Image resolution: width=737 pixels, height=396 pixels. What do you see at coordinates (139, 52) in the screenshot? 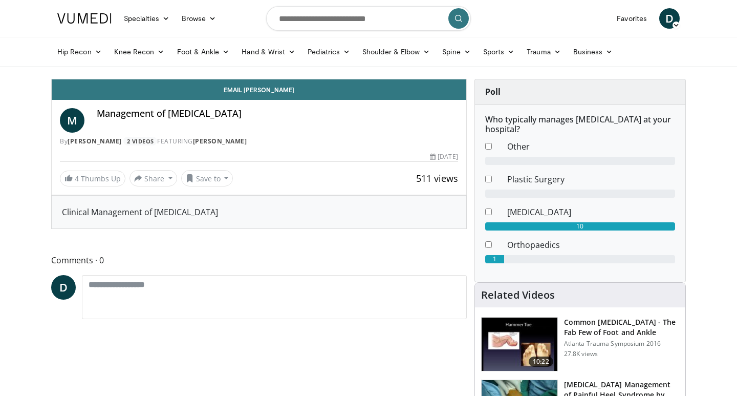
I see `a: Knee Recon` at bounding box center [139, 52].